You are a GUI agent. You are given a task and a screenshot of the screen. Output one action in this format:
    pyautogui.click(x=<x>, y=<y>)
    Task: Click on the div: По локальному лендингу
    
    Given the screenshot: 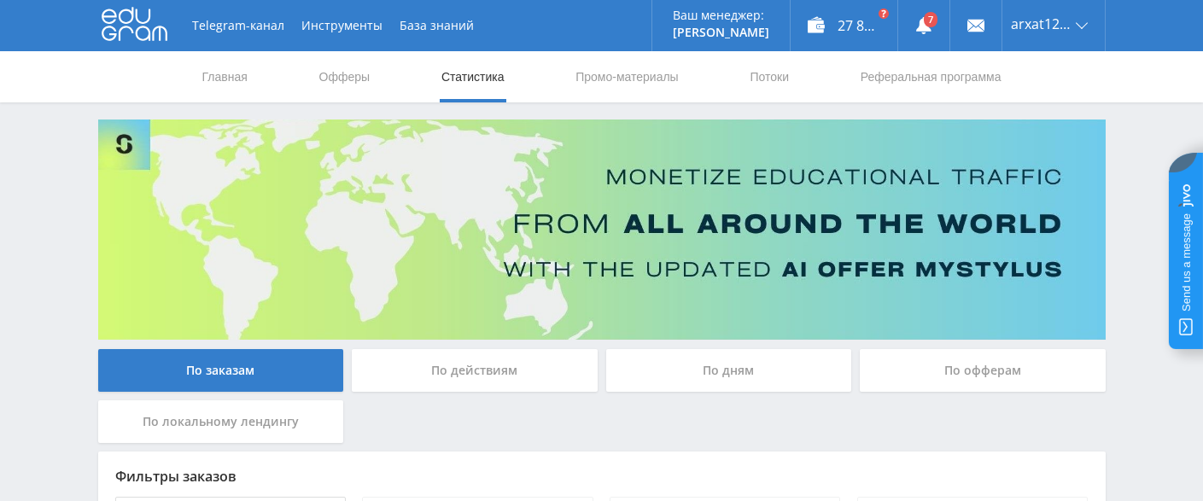 What is the action you would take?
    pyautogui.click(x=221, y=422)
    